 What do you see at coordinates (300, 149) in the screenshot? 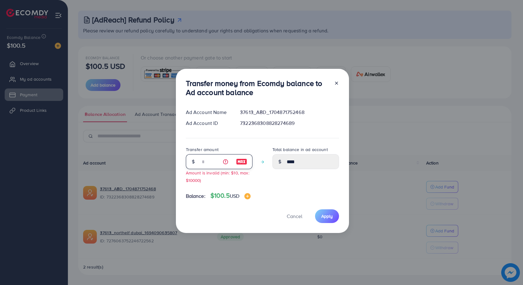
I see `label: Total balance in ad account` at bounding box center [300, 149].